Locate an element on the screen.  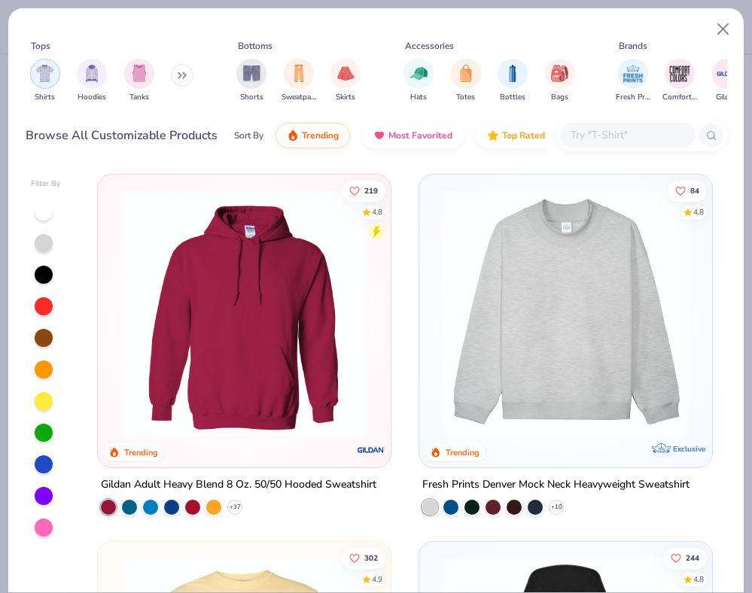
div: filter for Comfort Colors is located at coordinates (680, 81).